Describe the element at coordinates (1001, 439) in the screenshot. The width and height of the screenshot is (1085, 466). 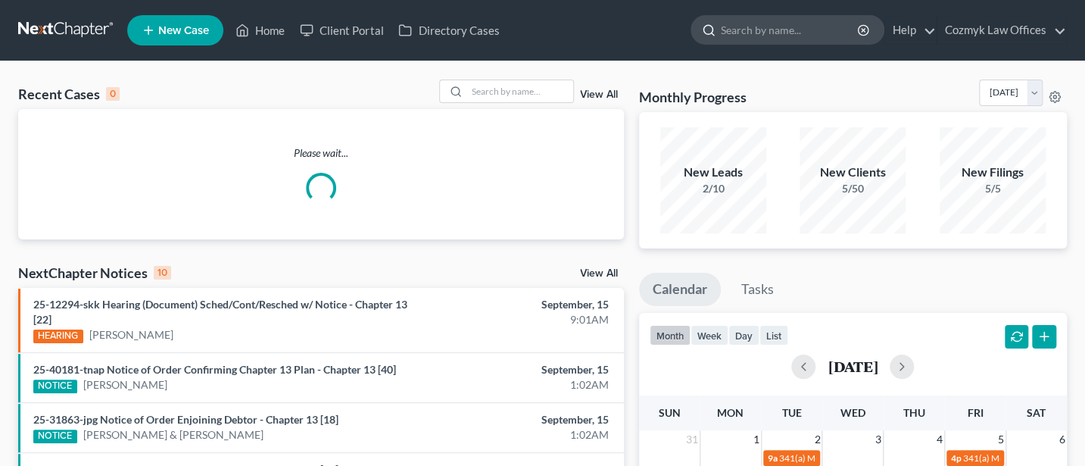
I see `span: 5` at that location.